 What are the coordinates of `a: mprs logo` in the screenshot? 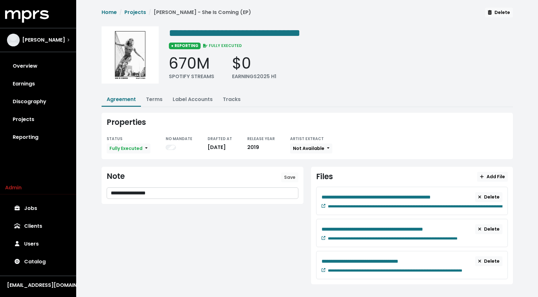 It's located at (27, 16).